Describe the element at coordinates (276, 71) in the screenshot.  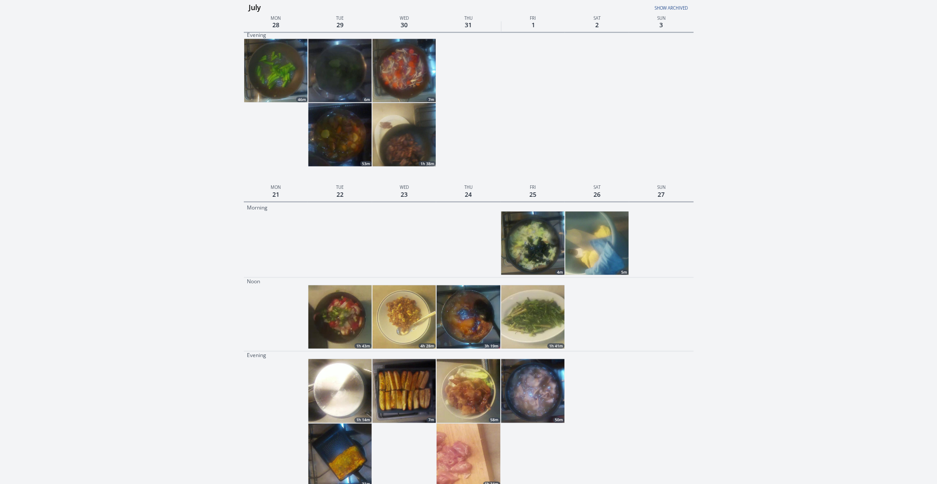
I see `a: 46m` at that location.